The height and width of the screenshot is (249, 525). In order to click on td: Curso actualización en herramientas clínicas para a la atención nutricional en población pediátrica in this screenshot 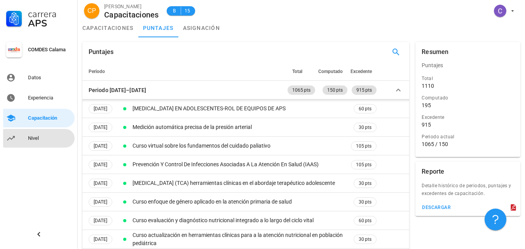, I will do `click(240, 239)`.